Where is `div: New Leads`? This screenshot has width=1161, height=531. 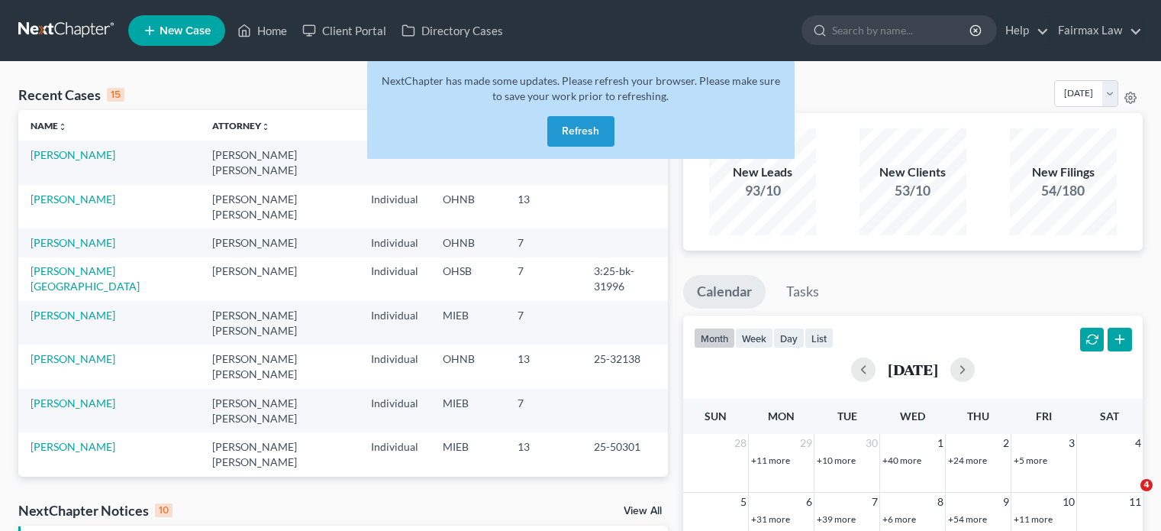 div: New Leads is located at coordinates (763, 172).